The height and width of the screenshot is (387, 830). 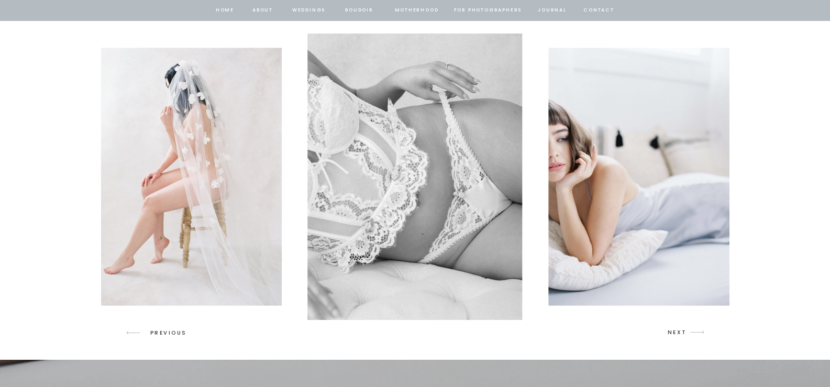 What do you see at coordinates (359, 10) in the screenshot?
I see `a: BOUDOIR` at bounding box center [359, 10].